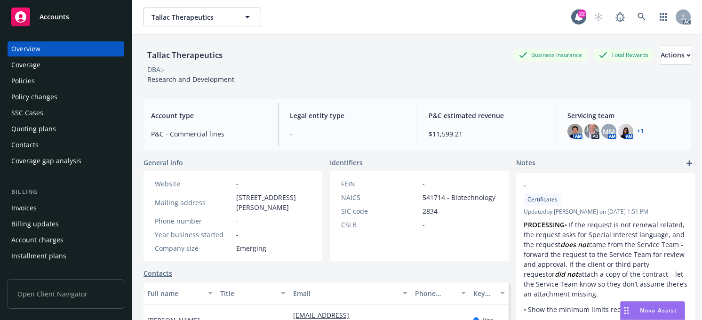 This screenshot has width=702, height=320. I want to click on button: Email, so click(350, 293).